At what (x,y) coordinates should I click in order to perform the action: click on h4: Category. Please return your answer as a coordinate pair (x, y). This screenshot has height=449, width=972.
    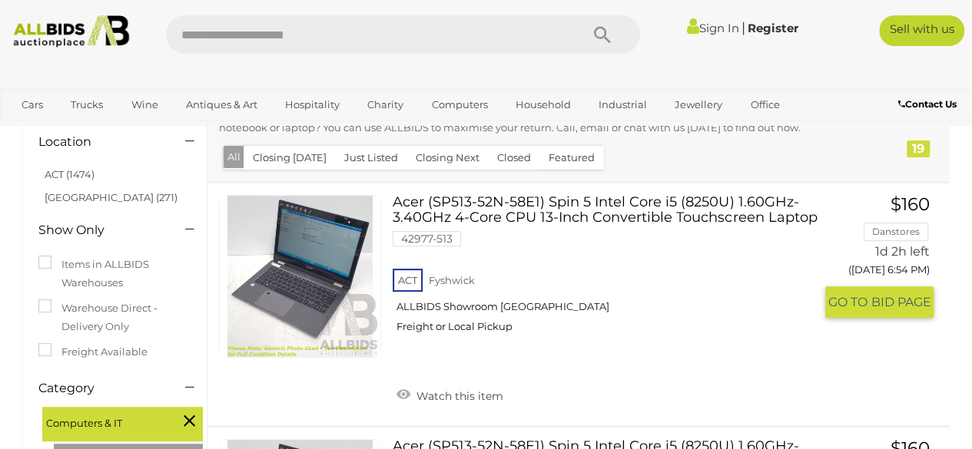
    Looking at the image, I should click on (100, 389).